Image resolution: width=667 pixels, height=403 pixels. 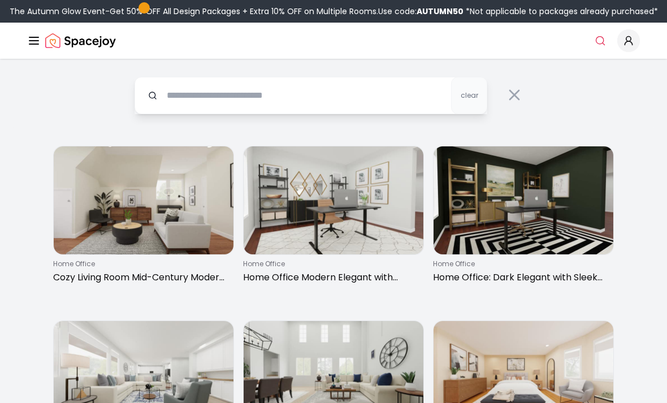 What do you see at coordinates (524, 200) in the screenshot?
I see `img: Home Office: Dark Elegant with Sleek Accents` at bounding box center [524, 200].